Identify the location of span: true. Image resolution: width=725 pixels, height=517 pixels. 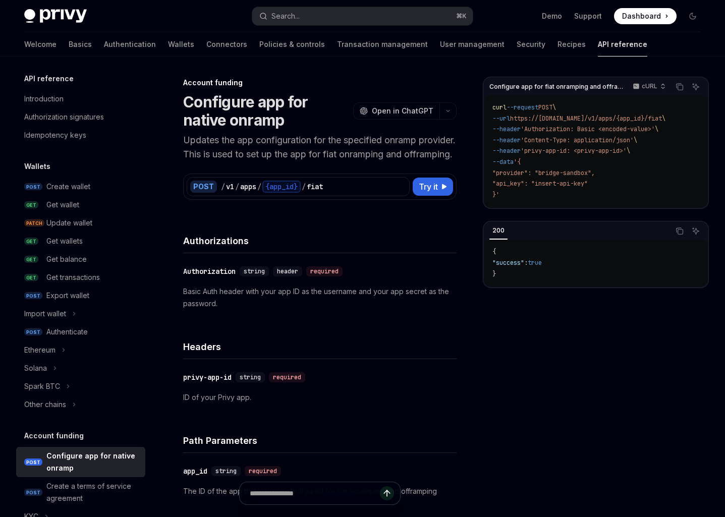
(535, 263).